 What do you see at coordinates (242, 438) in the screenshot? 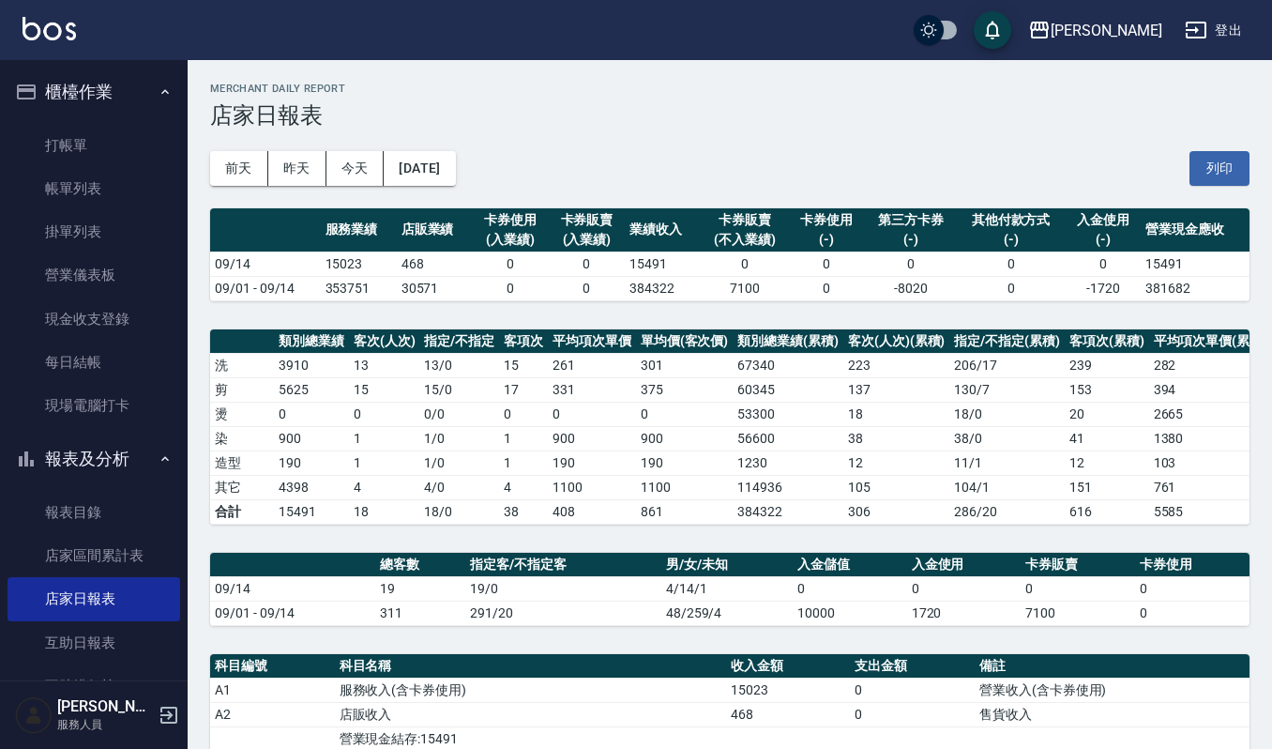
I see `td: 染` at bounding box center [242, 438].